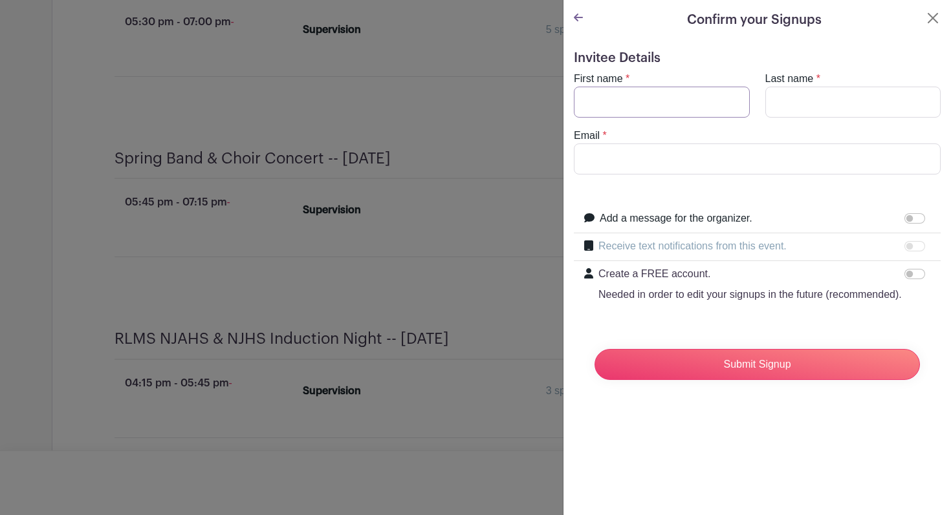 The width and height of the screenshot is (951, 515). What do you see at coordinates (933, 18) in the screenshot?
I see `button: Close` at bounding box center [933, 18].